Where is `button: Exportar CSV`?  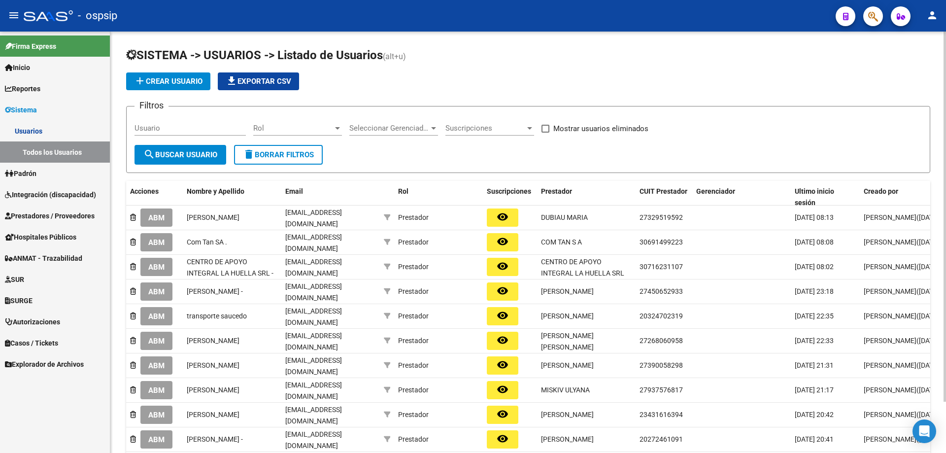 button: Exportar CSV is located at coordinates (258, 81).